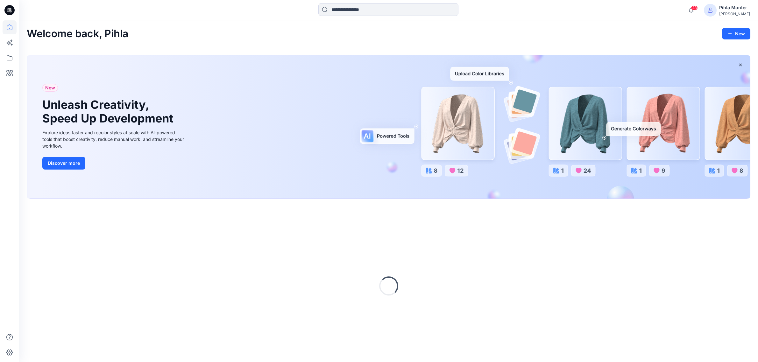 The image size is (758, 362). Describe the element at coordinates (50, 88) in the screenshot. I see `span: New` at that location.